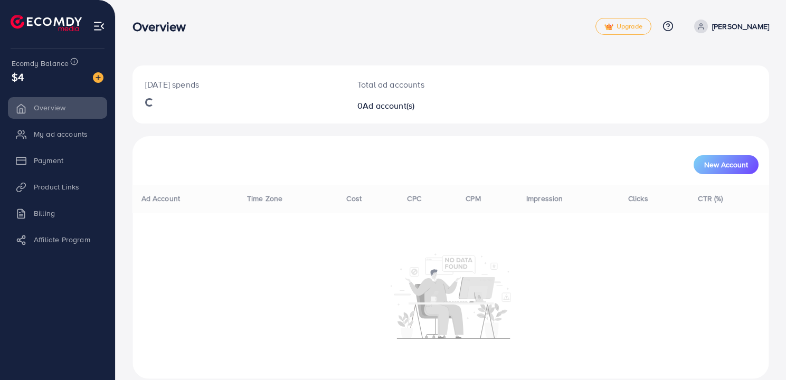  Describe the element at coordinates (726, 165) in the screenshot. I see `span: New Account` at that location.